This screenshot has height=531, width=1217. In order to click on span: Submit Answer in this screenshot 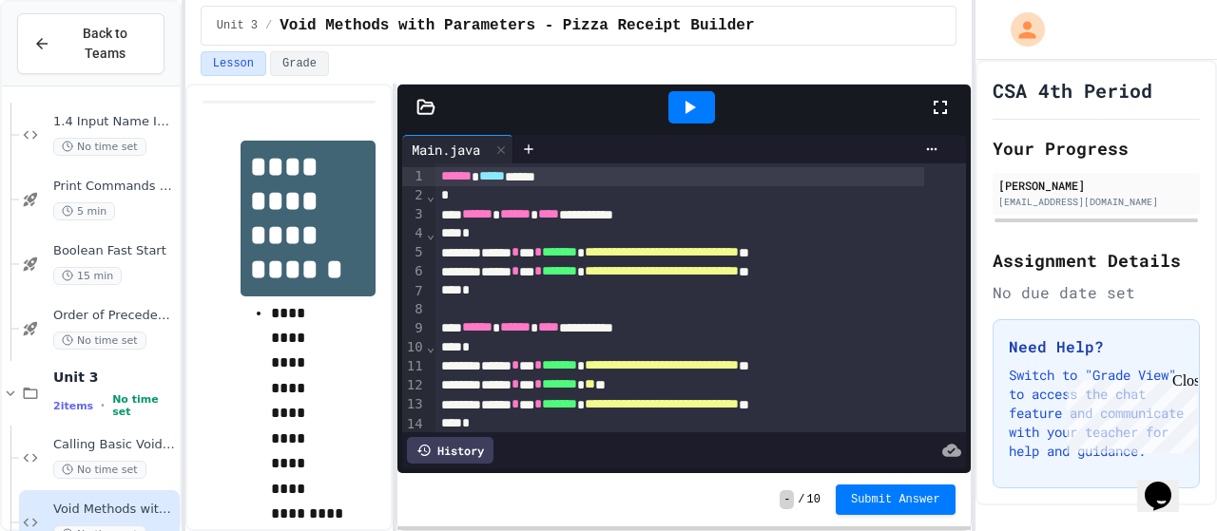, I will do `click(895, 500)`.